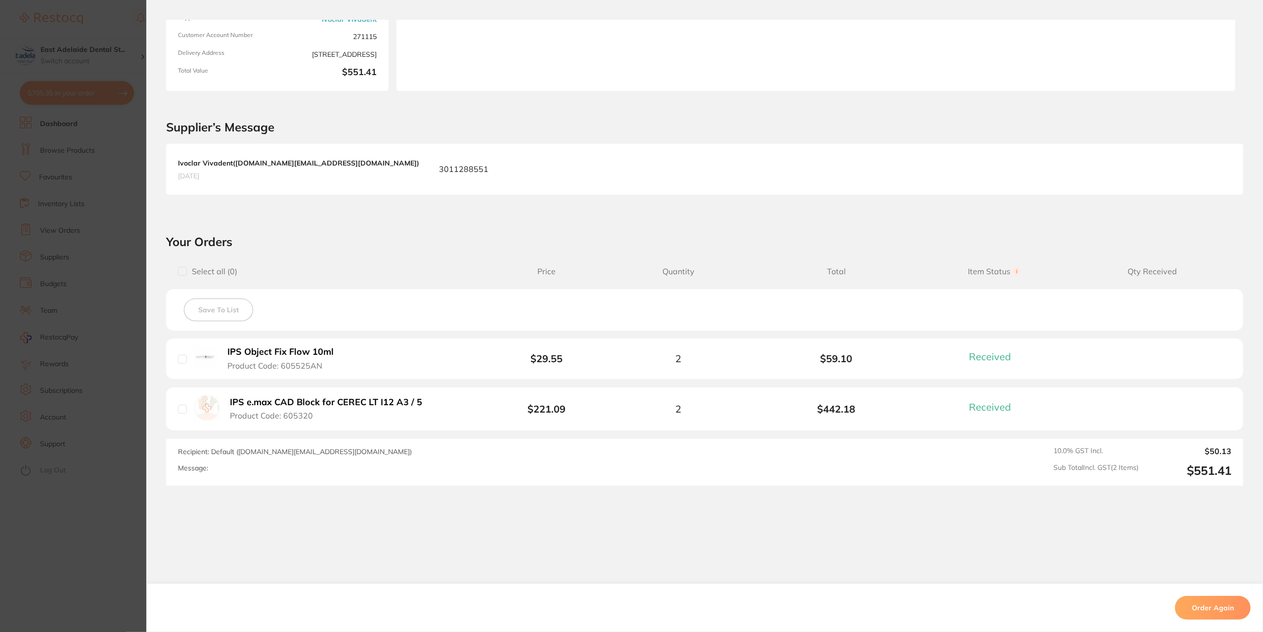  I want to click on span: Delivery Address, so click(225, 54).